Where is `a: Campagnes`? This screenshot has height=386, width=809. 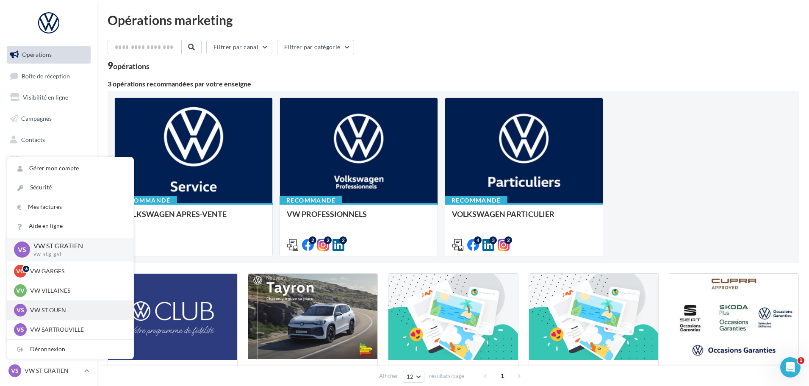 a: Campagnes is located at coordinates (49, 119).